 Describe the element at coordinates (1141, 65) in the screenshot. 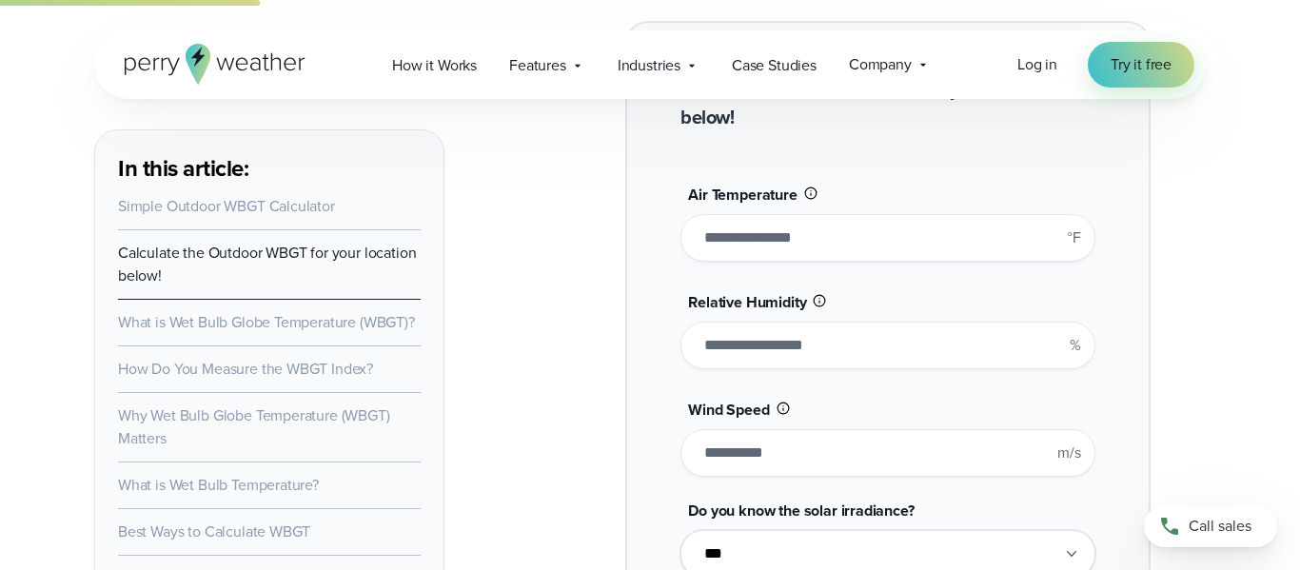

I see `span: Try it free` at that location.